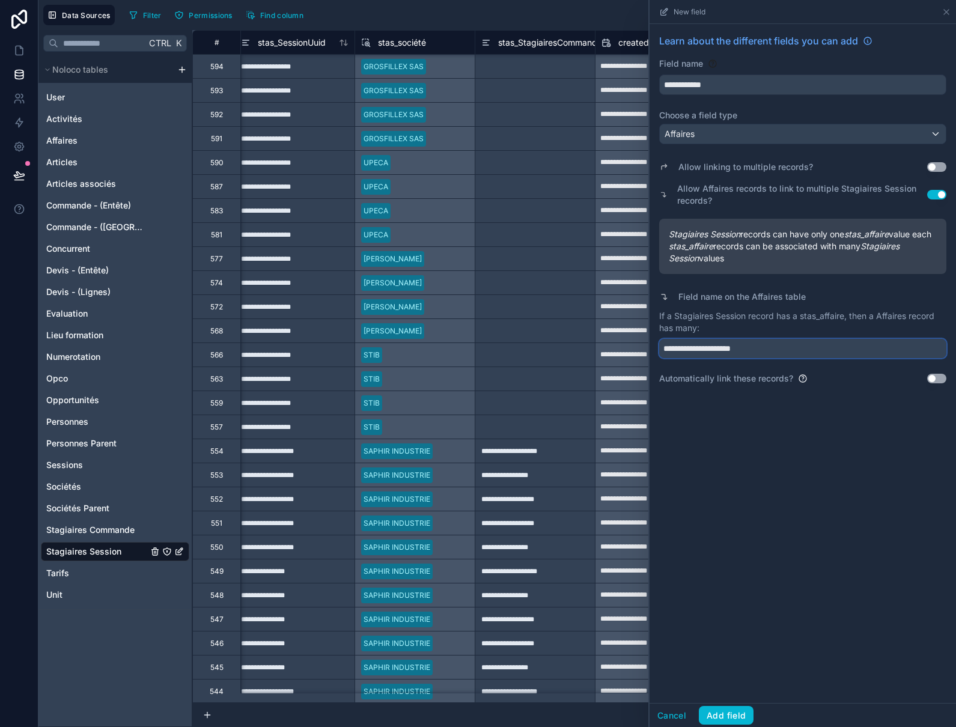 This screenshot has height=727, width=956. I want to click on span: Learn about the different fields you can add, so click(758, 41).